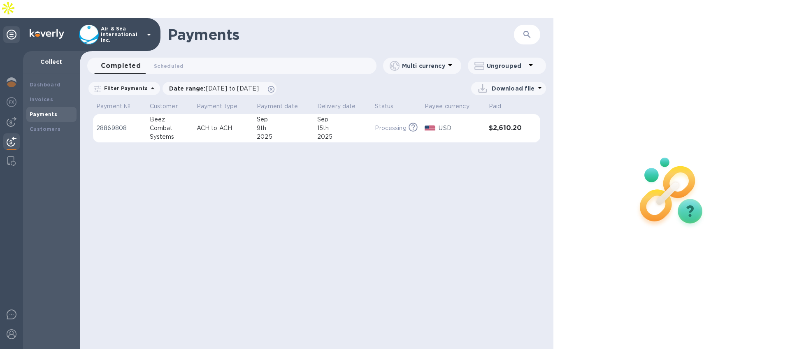  What do you see at coordinates (430, 128) in the screenshot?
I see `img: USD` at bounding box center [430, 128].